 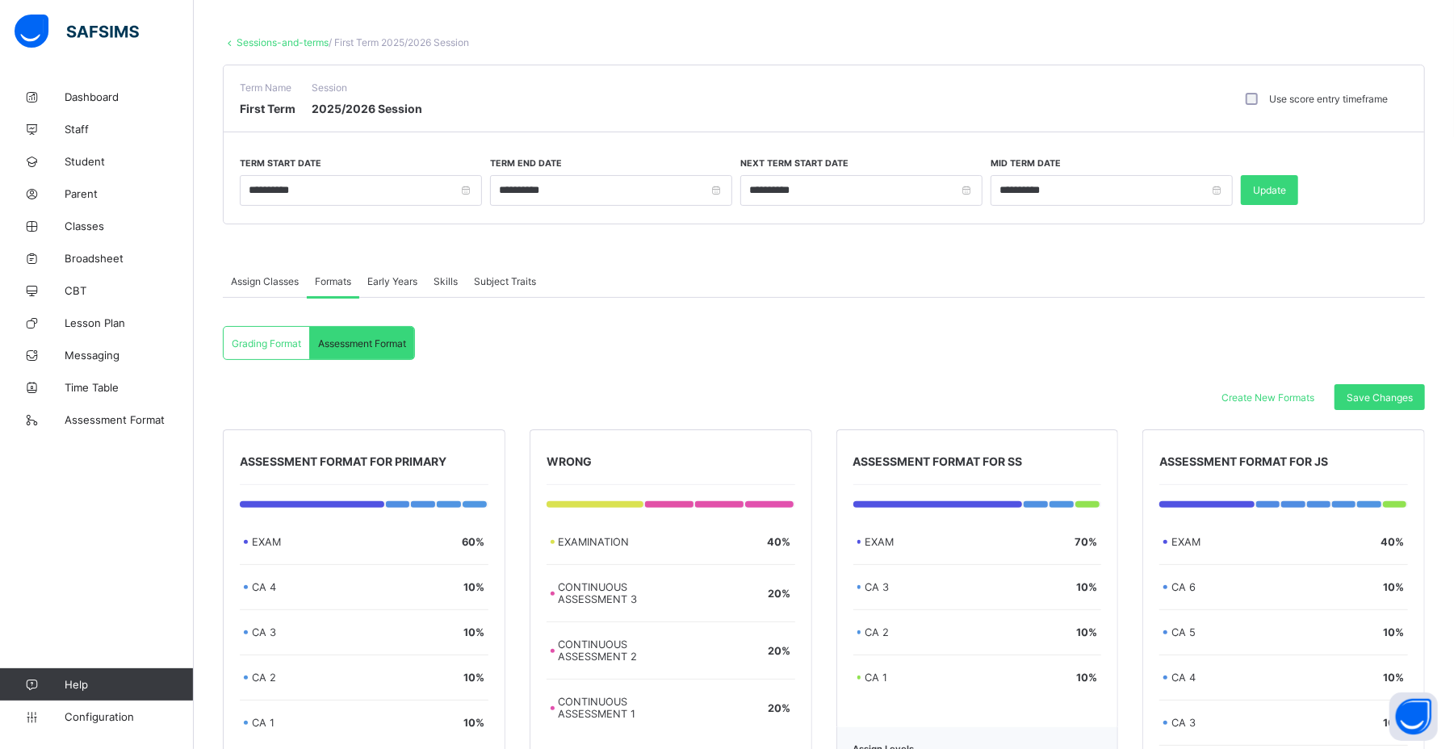 What do you see at coordinates (1183, 587) in the screenshot?
I see `span: CA 6` at bounding box center [1183, 587].